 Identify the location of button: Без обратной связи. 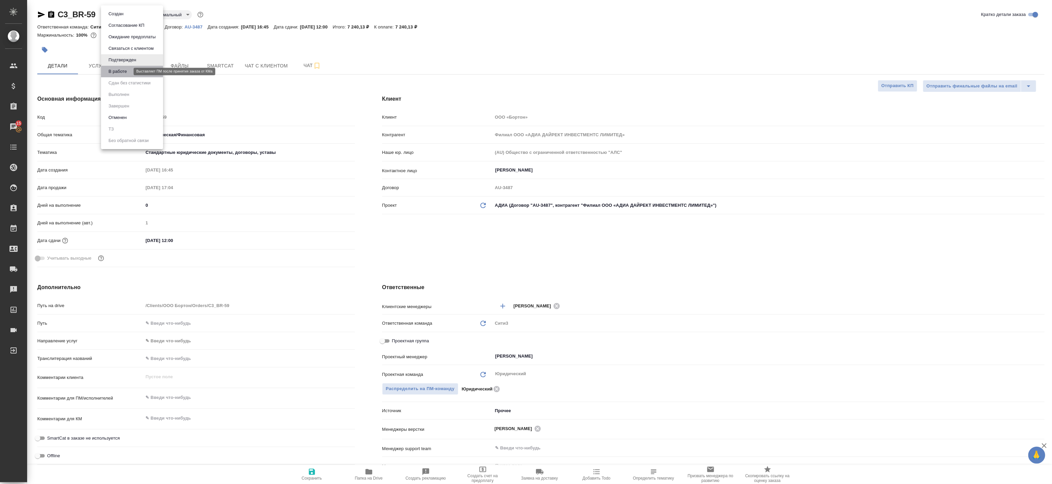
(128, 141).